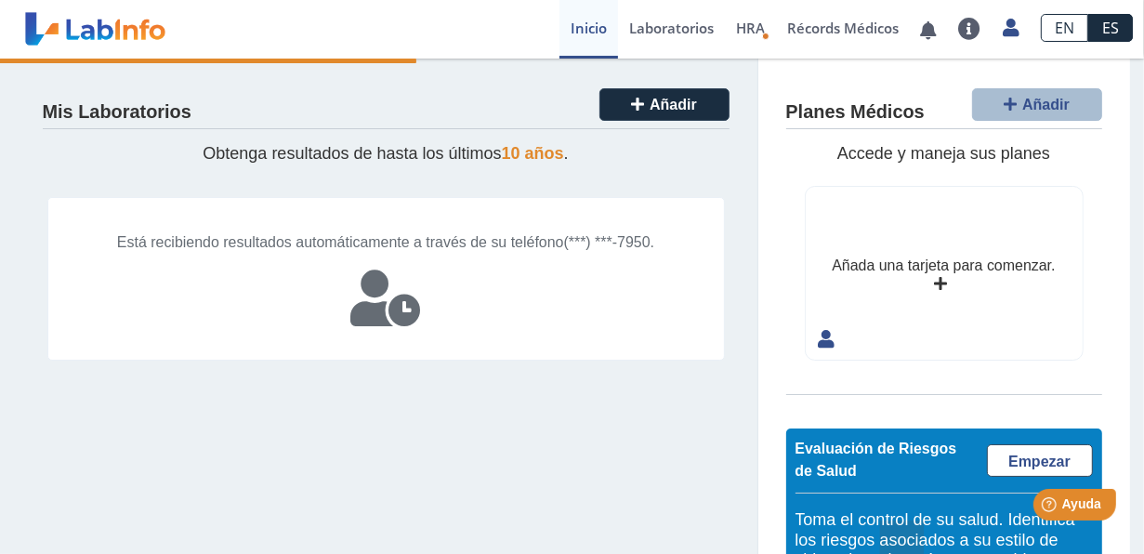 This screenshot has height=554, width=1144. Describe the element at coordinates (855, 112) in the screenshot. I see `h4: Planes Médicos` at that location.